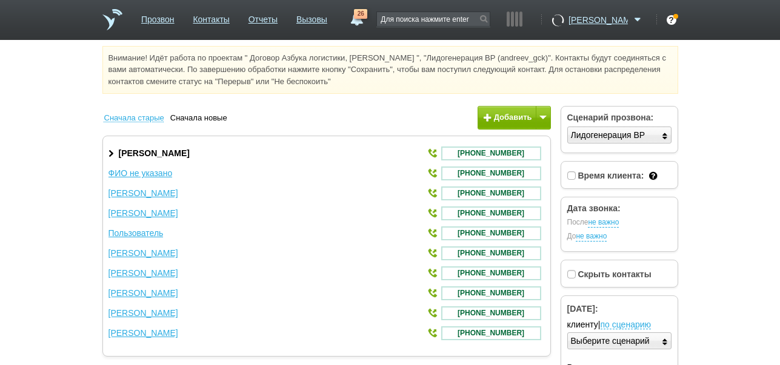  I want to click on a: Прозвон, so click(158, 17).